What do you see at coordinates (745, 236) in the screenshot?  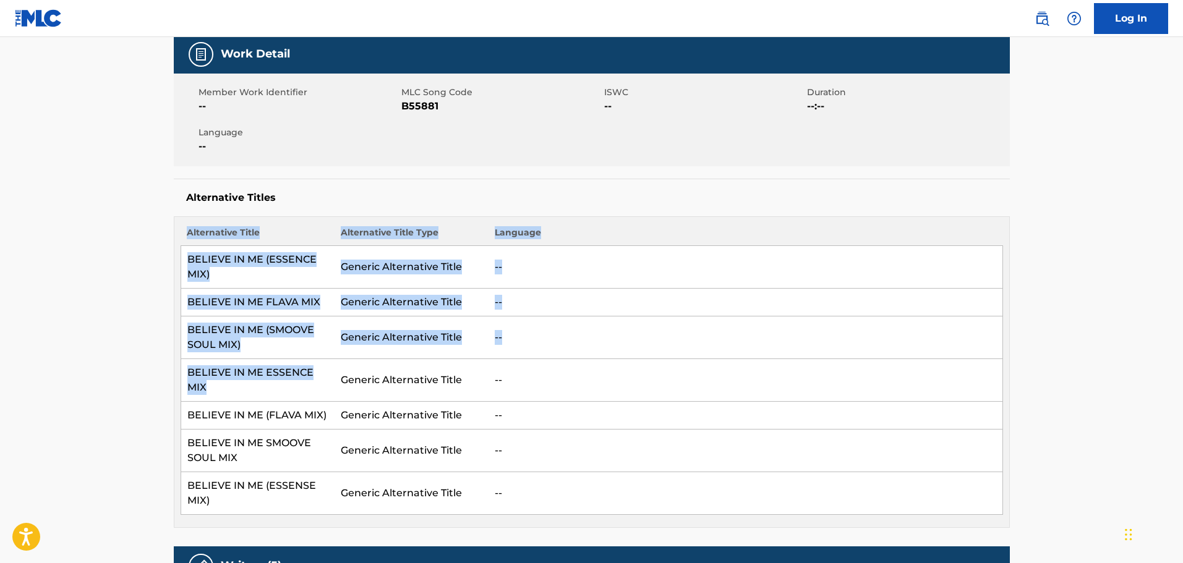 I see `th: Language` at bounding box center [745, 236].